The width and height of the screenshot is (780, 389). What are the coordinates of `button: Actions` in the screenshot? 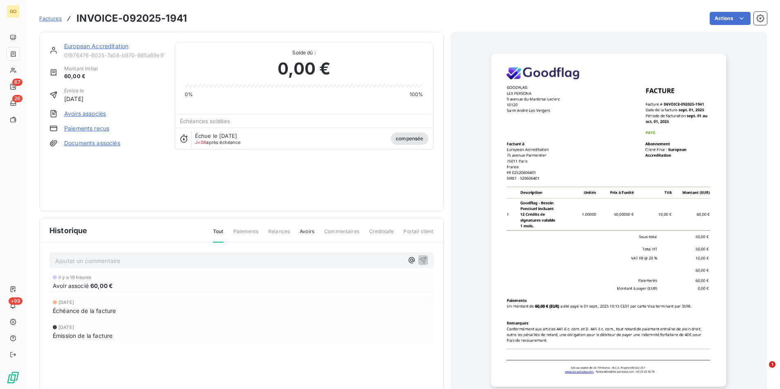 It's located at (730, 18).